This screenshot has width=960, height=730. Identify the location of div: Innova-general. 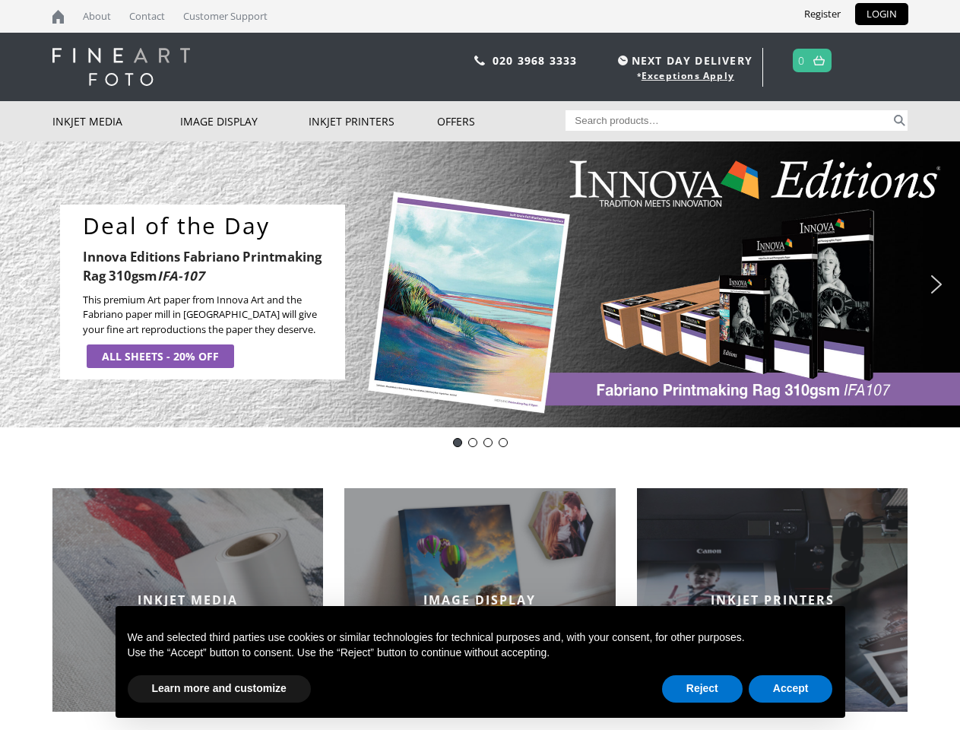
(488, 443).